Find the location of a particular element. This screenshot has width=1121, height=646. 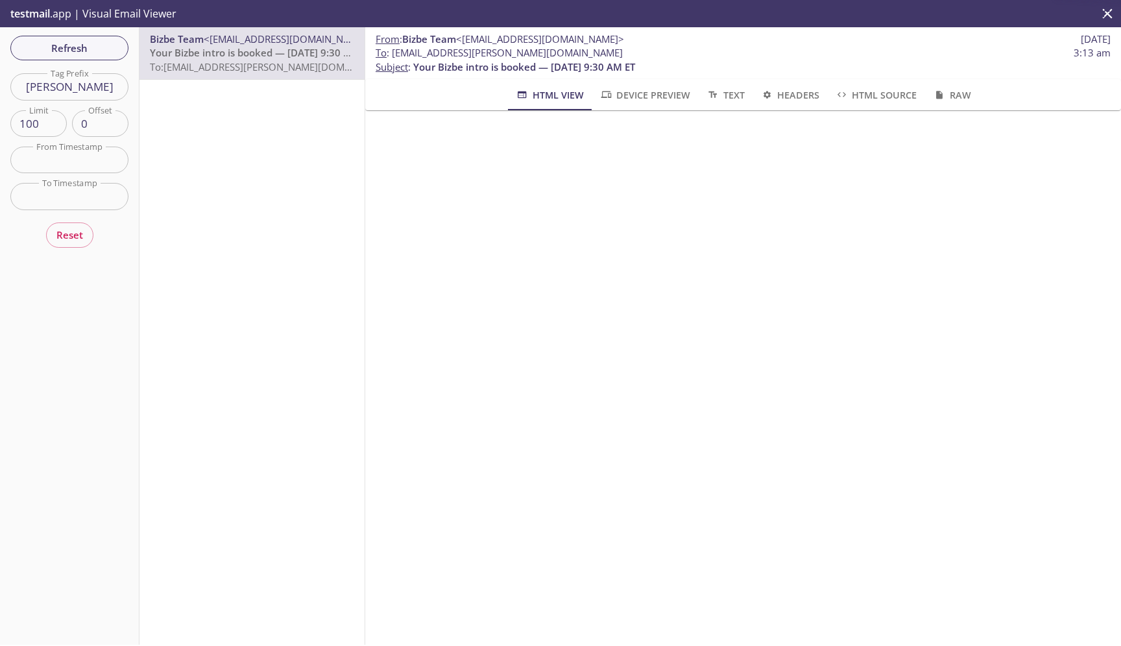

span: From is located at coordinates (387, 39).